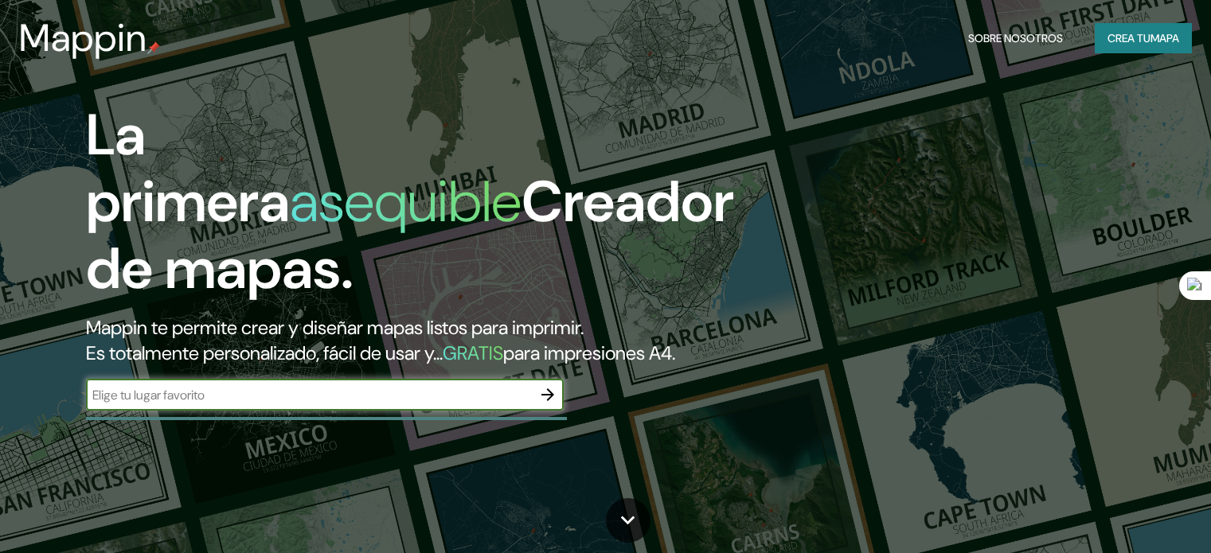 The width and height of the screenshot is (1211, 553). I want to click on button: Crea tumapa, so click(1143, 38).